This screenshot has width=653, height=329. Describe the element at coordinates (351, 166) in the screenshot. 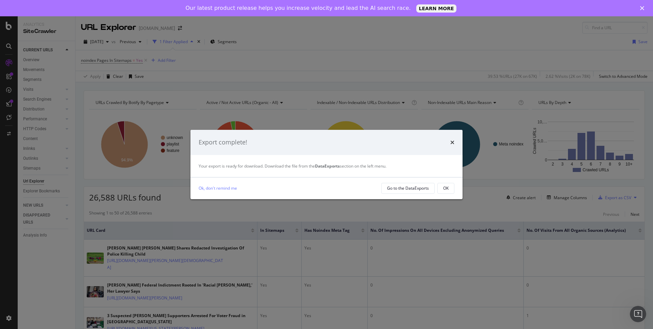

I see `span: section on the left menu.` at that location.